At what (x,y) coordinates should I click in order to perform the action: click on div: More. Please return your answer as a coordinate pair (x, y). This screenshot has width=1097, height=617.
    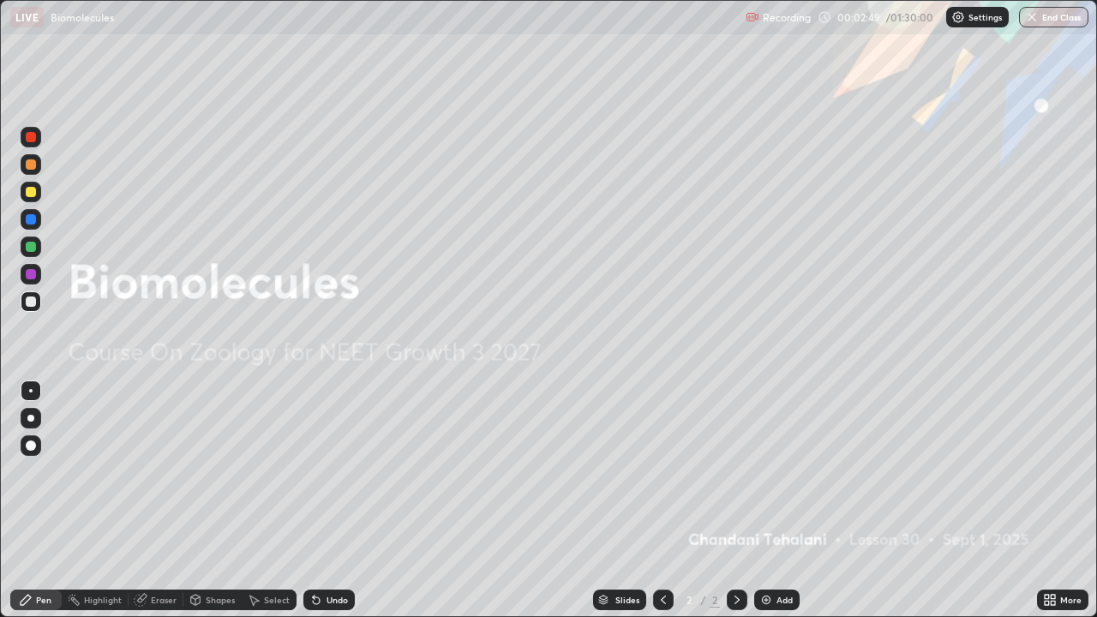
    Looking at the image, I should click on (1070, 600).